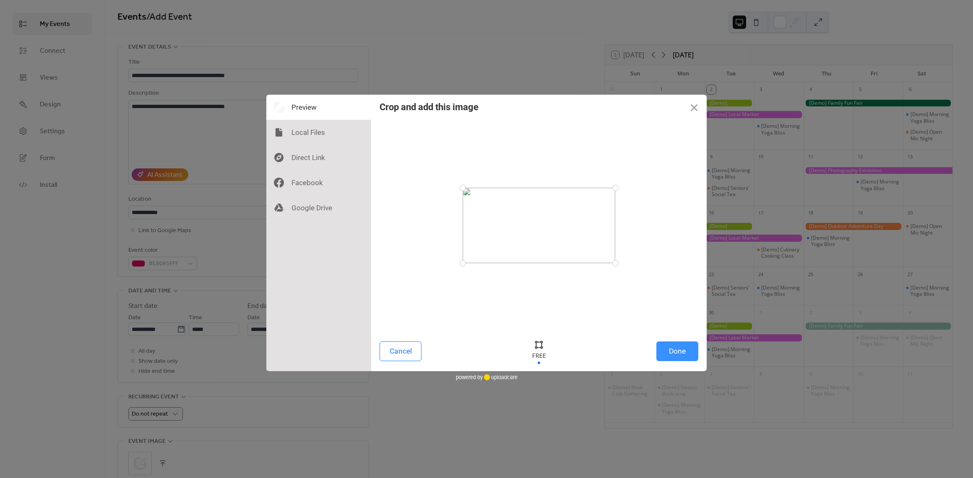  What do you see at coordinates (319, 133) in the screenshot?
I see `div: Local Files` at bounding box center [319, 133].